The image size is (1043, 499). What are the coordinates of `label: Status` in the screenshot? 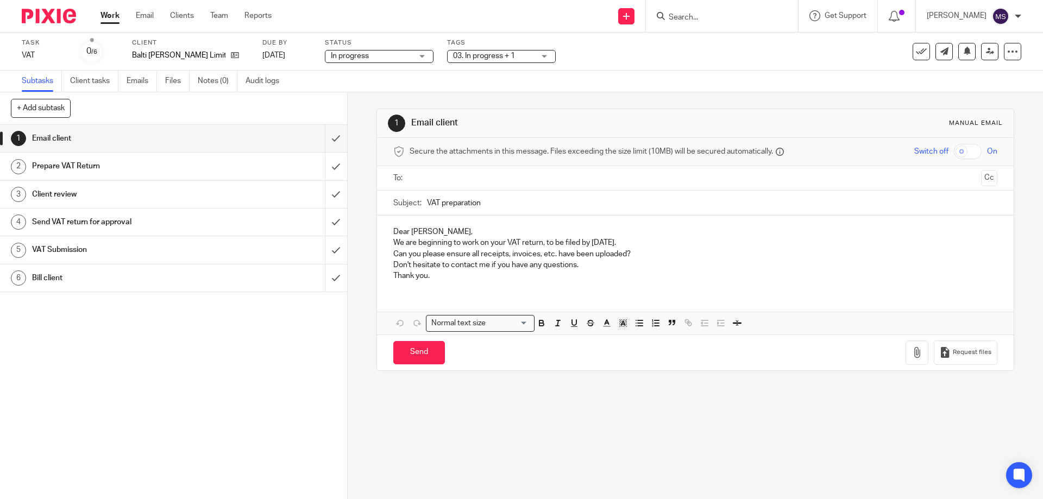 It's located at (379, 43).